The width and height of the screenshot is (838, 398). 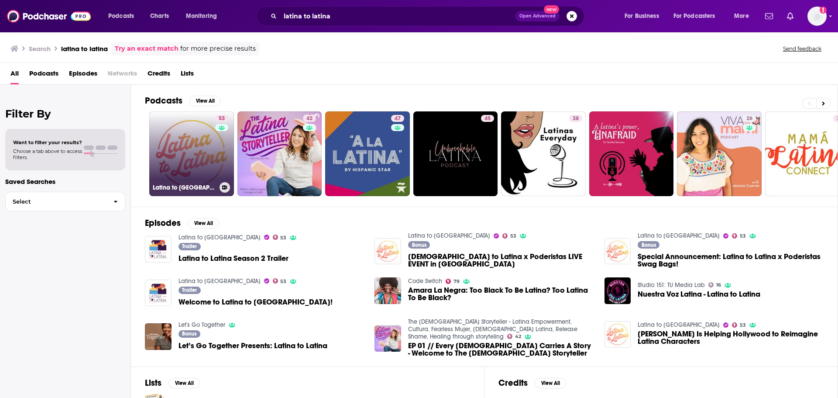 What do you see at coordinates (159, 16) in the screenshot?
I see `a: Charts` at bounding box center [159, 16].